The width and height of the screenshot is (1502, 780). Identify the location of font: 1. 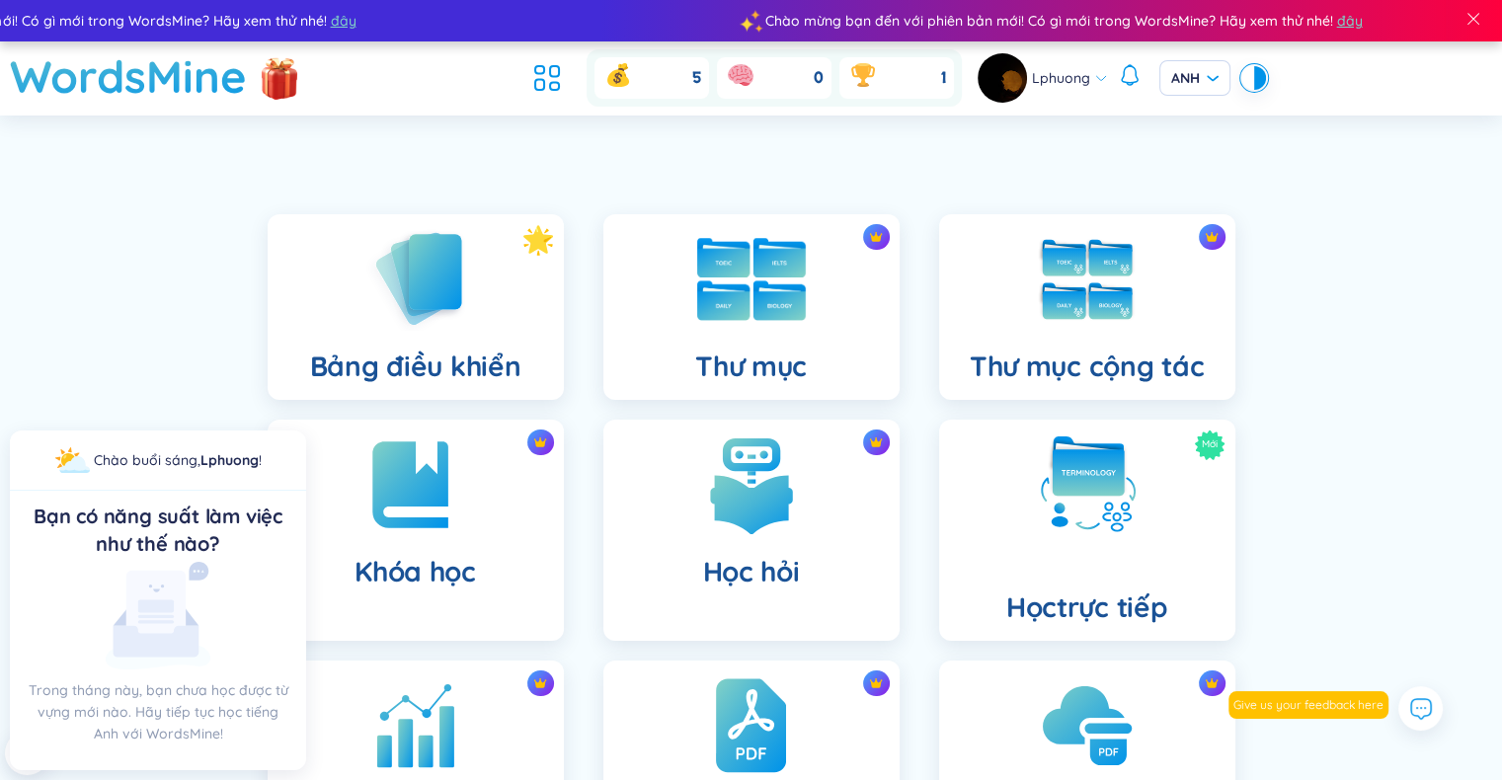
(943, 78).